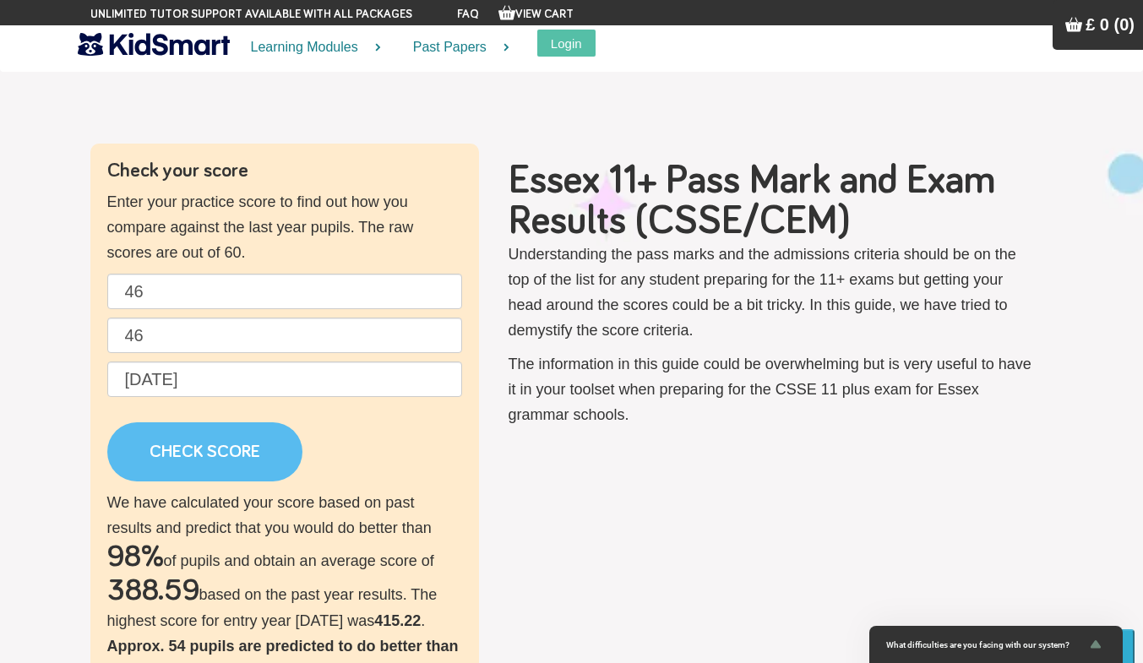 This screenshot has height=663, width=1143. Describe the element at coordinates (772, 292) in the screenshot. I see `p: Understanding the pass marks and the admissions criteria should be on the top of the list for any...` at that location.